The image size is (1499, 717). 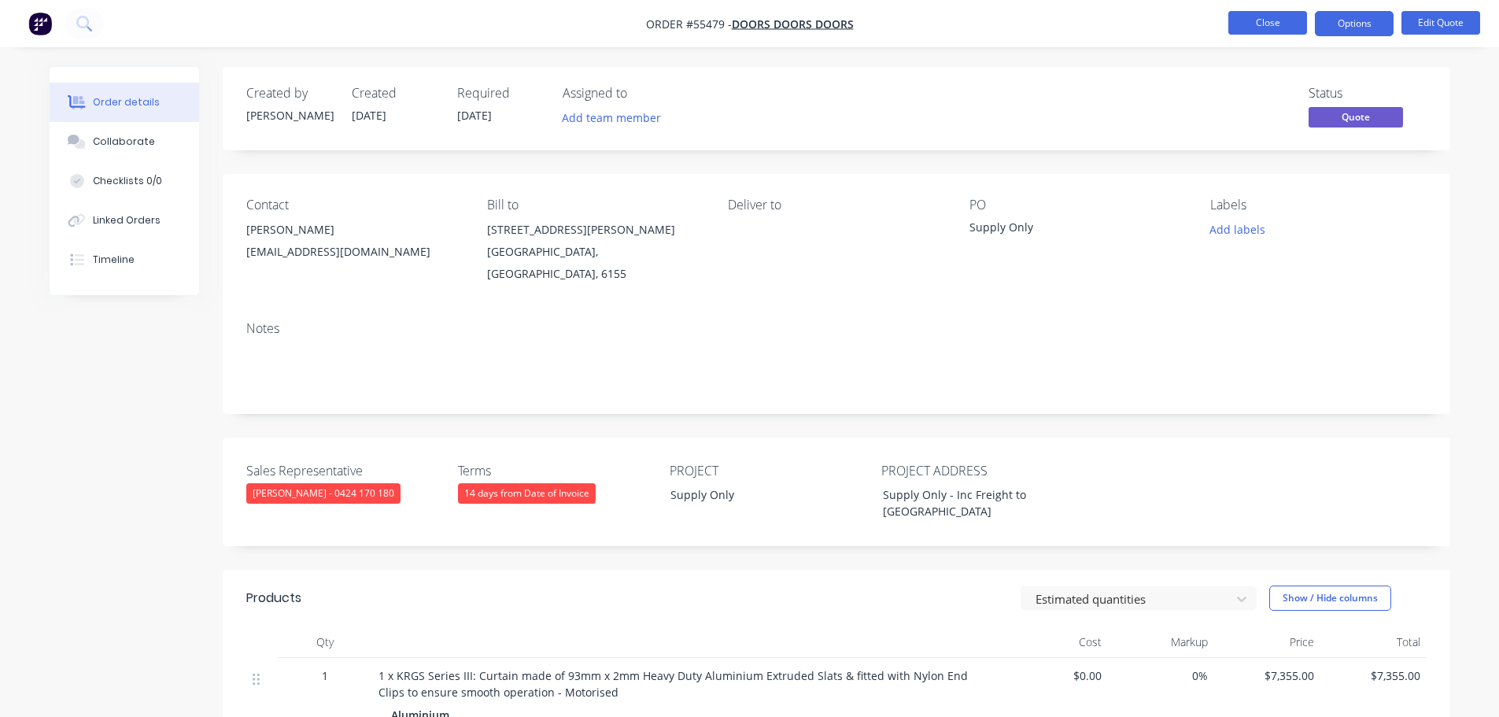 What do you see at coordinates (274, 598) in the screenshot?
I see `div: Products` at bounding box center [274, 598].